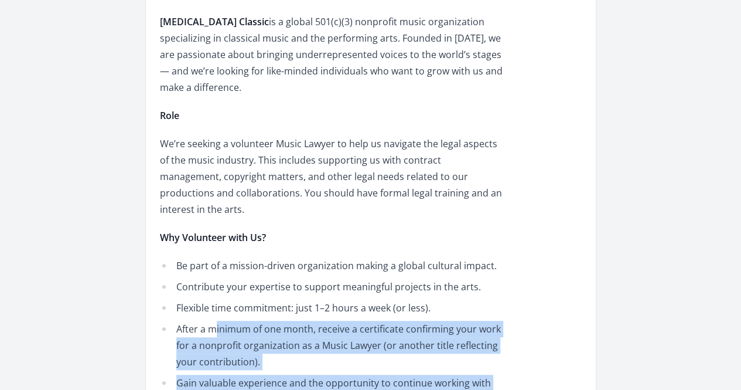 The height and width of the screenshot is (390, 741). I want to click on strong: Why Volunteer with Us?, so click(213, 237).